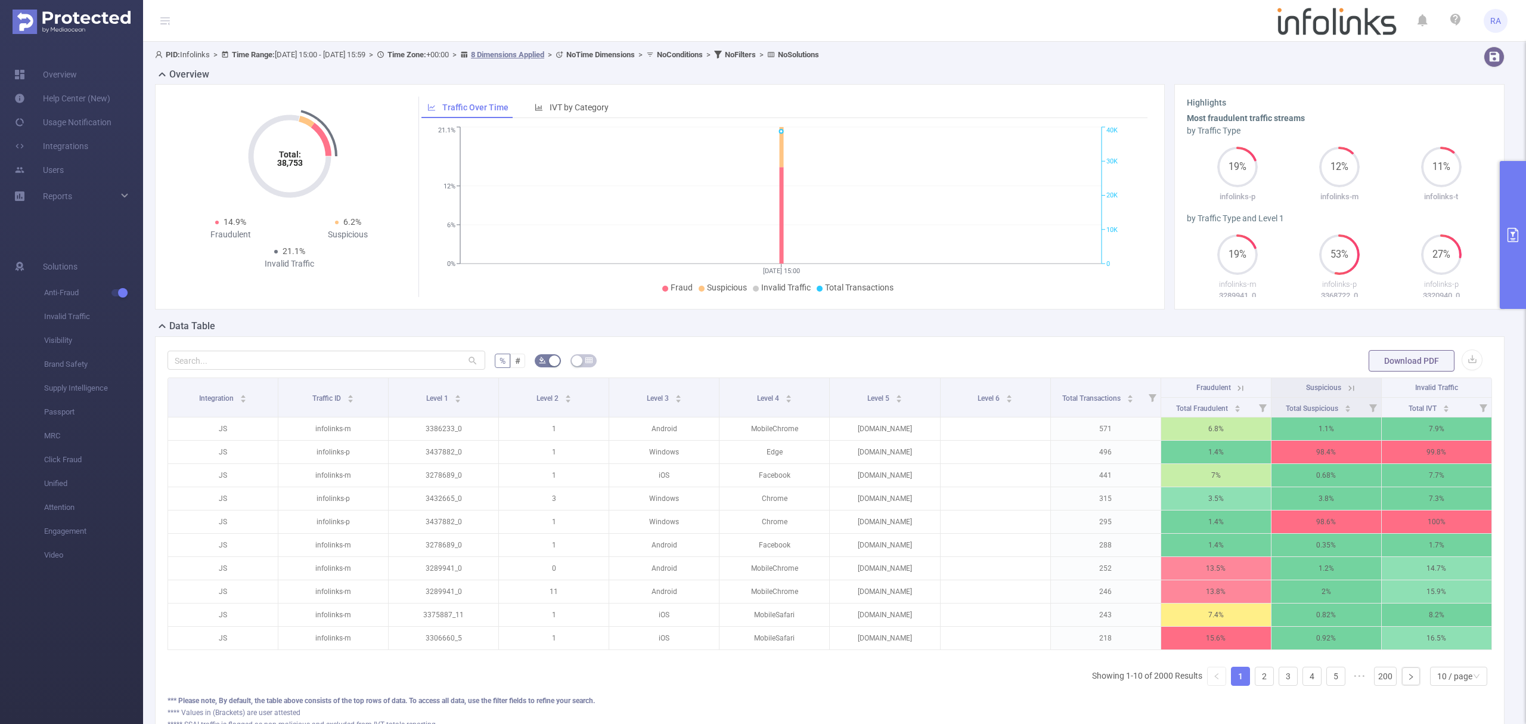 Image resolution: width=1526 pixels, height=724 pixels. Describe the element at coordinates (1339, 218) in the screenshot. I see `div: by Traffic Type and Level 1` at that location.